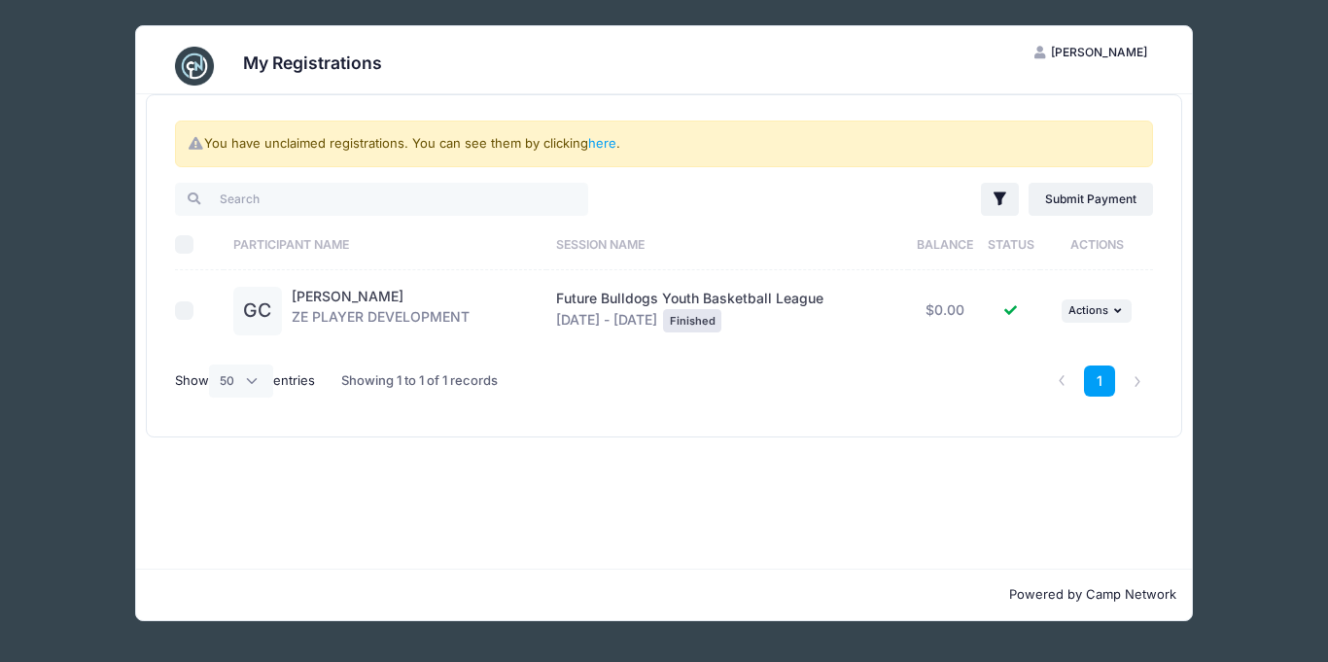 The height and width of the screenshot is (662, 1328). Describe the element at coordinates (199, 244) in the screenshot. I see `th: Select All` at that location.